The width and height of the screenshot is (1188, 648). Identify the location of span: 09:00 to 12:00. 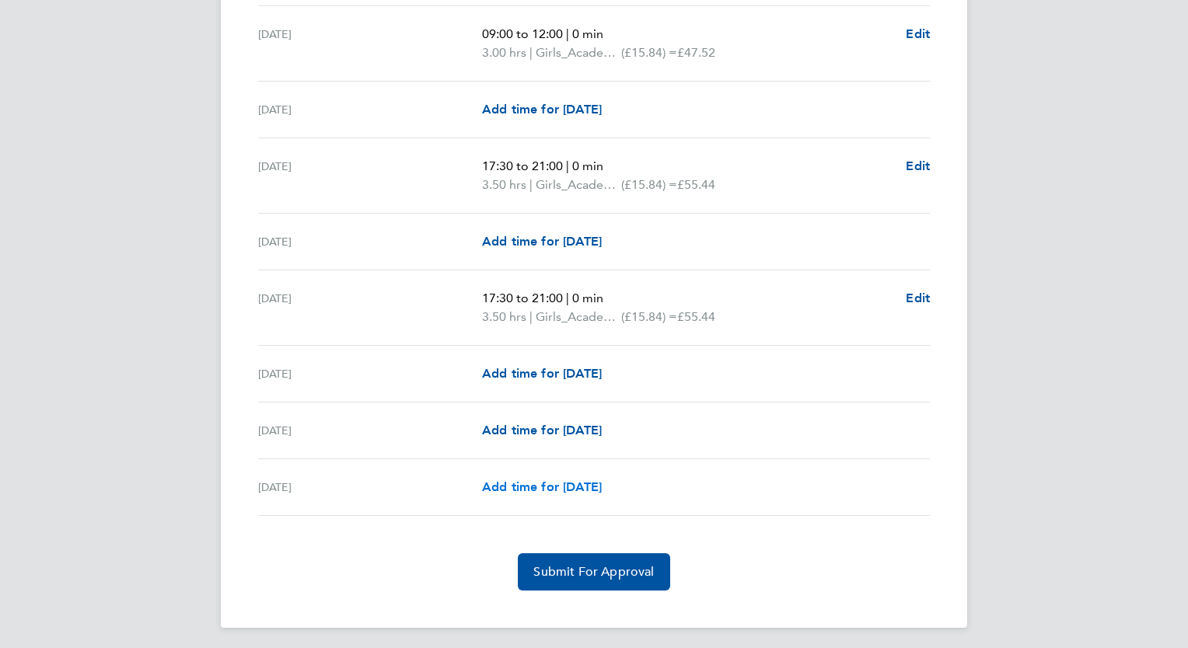
(522, 33).